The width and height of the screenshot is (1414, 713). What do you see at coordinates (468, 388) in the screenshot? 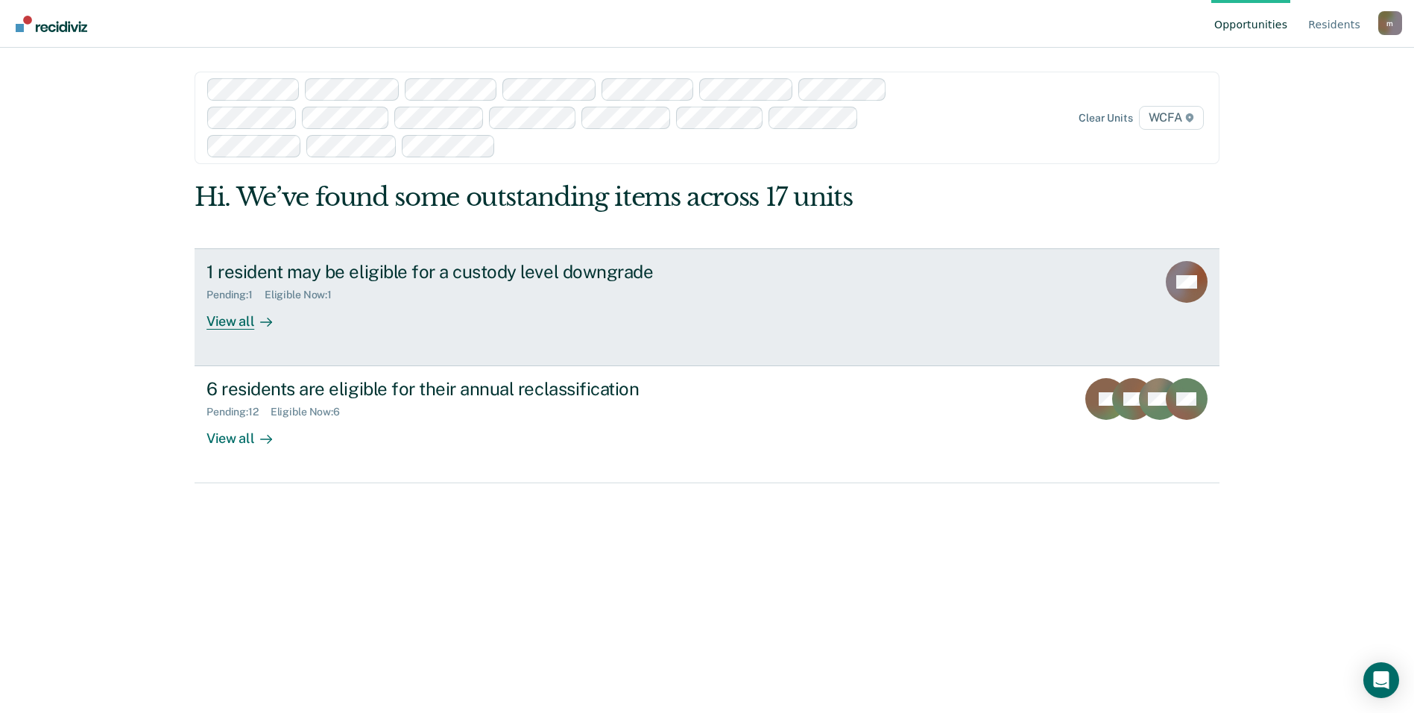
I see `div: 6 residents are eligible for their annual reclassification` at bounding box center [468, 388].